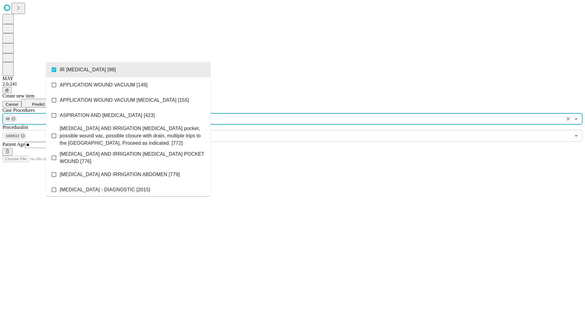  Describe the element at coordinates (15, 136) in the screenshot. I see `div: 1000512` at that location.